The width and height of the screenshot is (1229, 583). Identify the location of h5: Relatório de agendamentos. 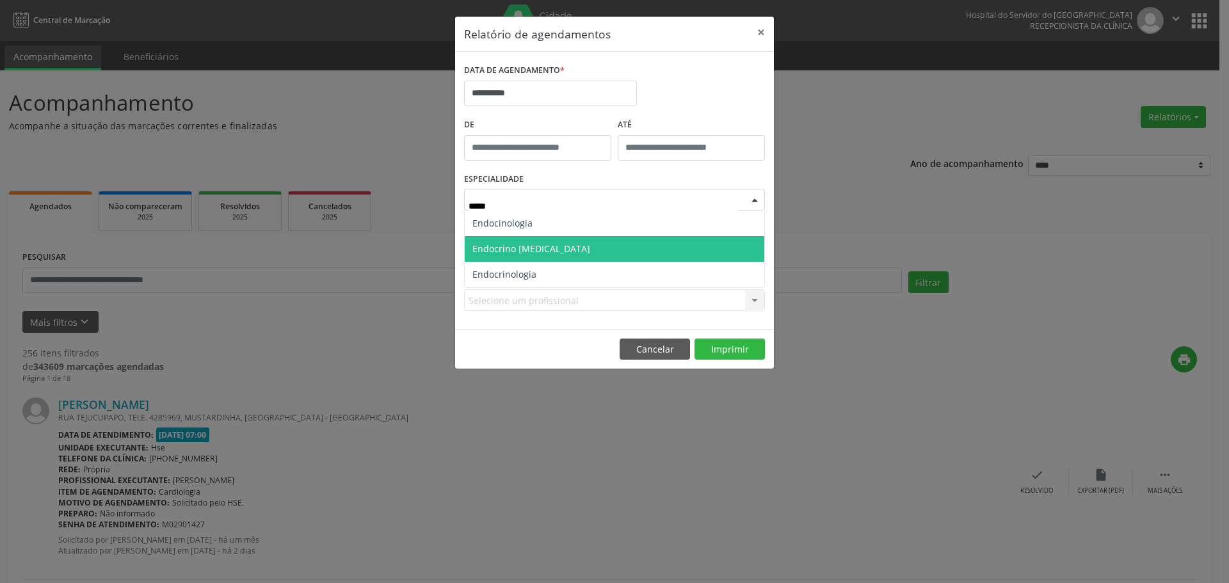
(537, 34).